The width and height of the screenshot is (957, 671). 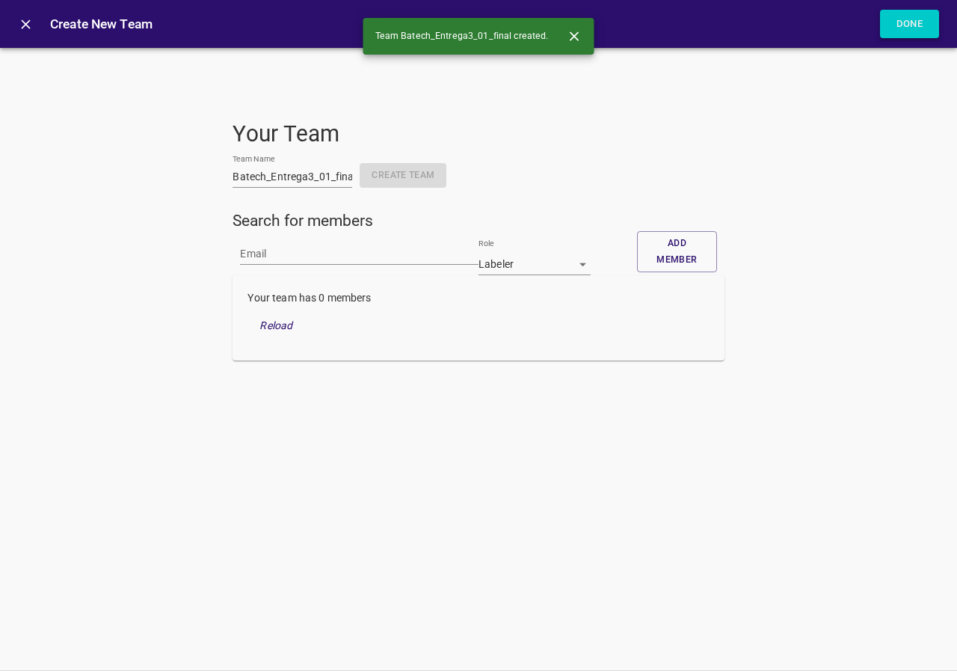 I want to click on p: Your team has 0 members, so click(x=478, y=298).